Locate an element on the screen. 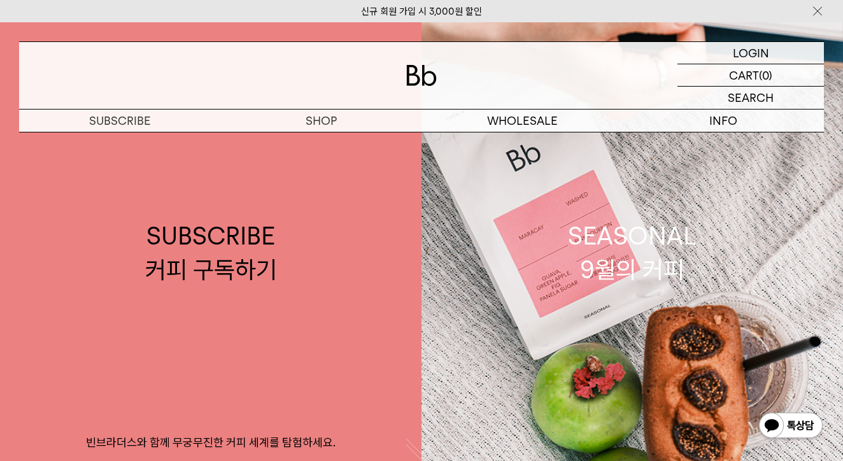 This screenshot has width=843, height=461. div: SUBSCRIBE 커피 구독하기 is located at coordinates (211, 253).